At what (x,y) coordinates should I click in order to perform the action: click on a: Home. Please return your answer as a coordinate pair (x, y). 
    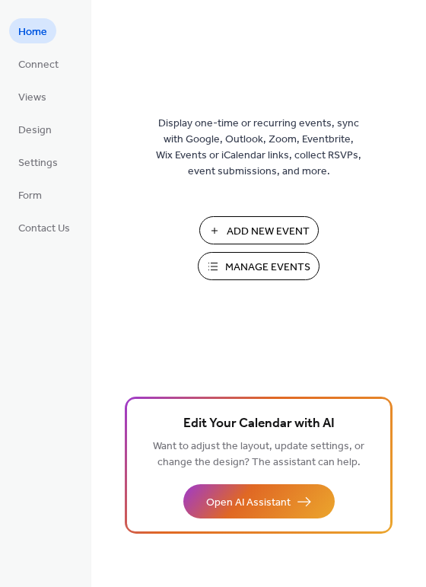
    Looking at the image, I should click on (33, 30).